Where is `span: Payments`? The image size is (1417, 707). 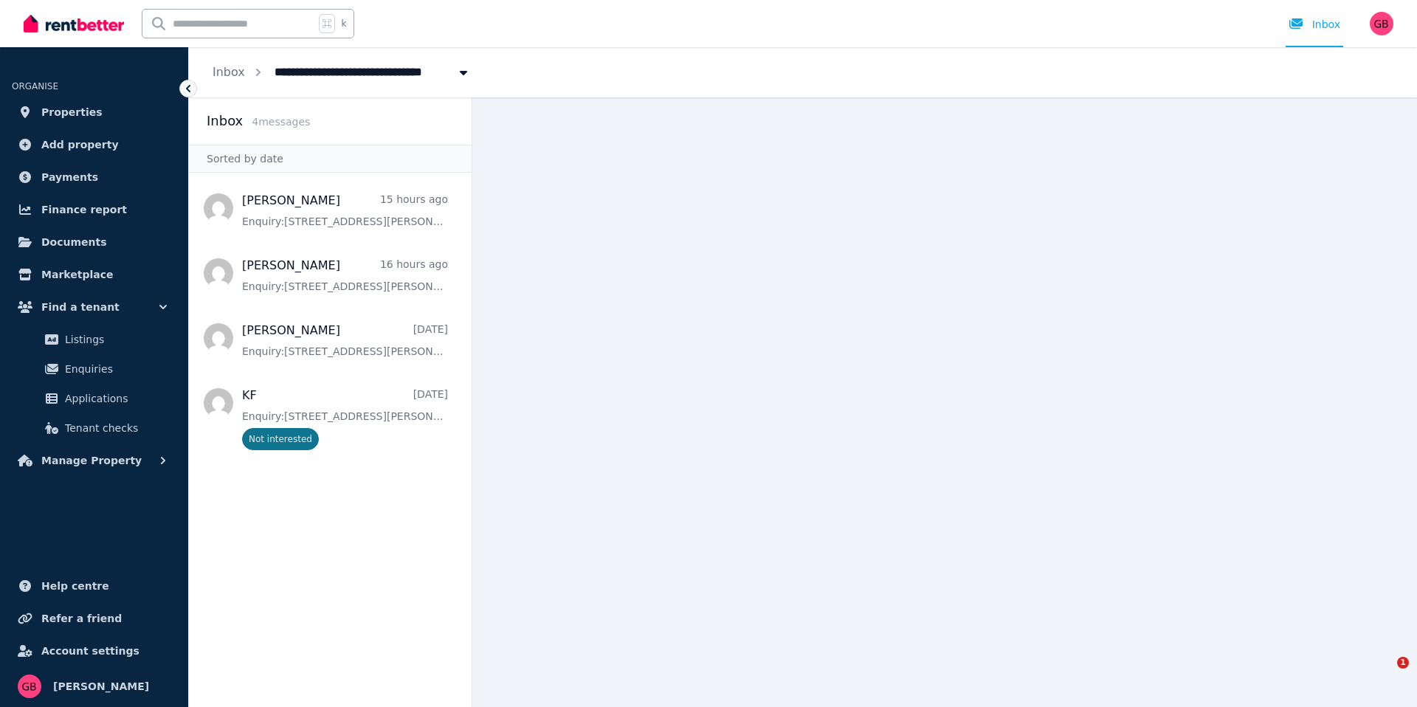 span: Payments is located at coordinates (69, 177).